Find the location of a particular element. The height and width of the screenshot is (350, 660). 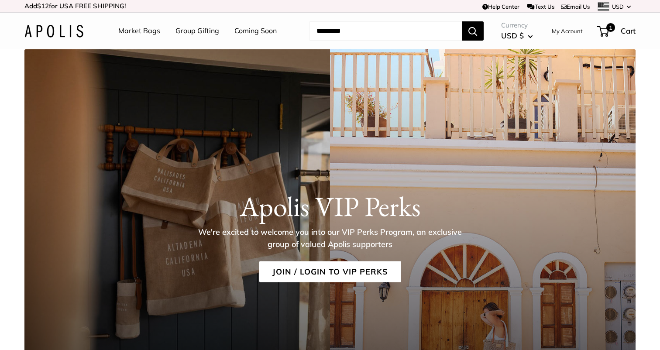

span: 1 is located at coordinates (611, 27).